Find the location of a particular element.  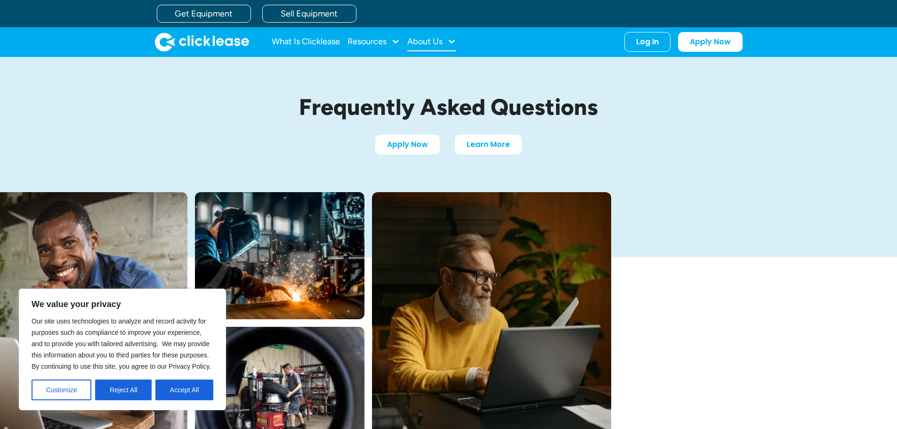

button: Customize is located at coordinates (61, 390).